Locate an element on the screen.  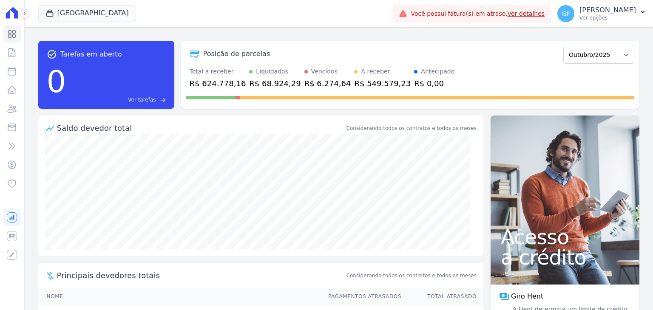
p: Ver opções is located at coordinates (607, 18).